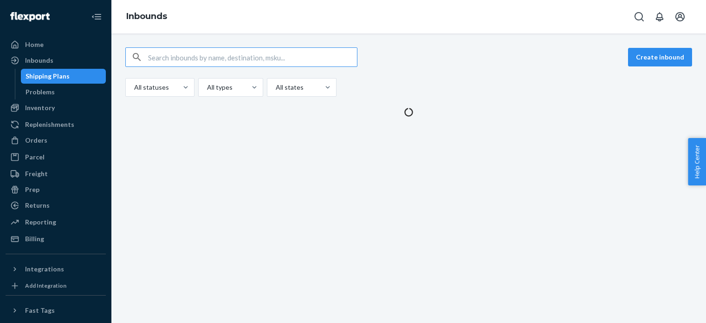 The height and width of the screenshot is (323, 706). Describe the element at coordinates (253, 57) in the screenshot. I see `input: Search inbounds by name, destination, msku...` at that location.